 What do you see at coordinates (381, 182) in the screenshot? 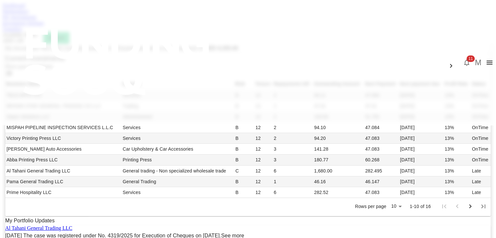
I see `td: 46.147` at bounding box center [381, 182].